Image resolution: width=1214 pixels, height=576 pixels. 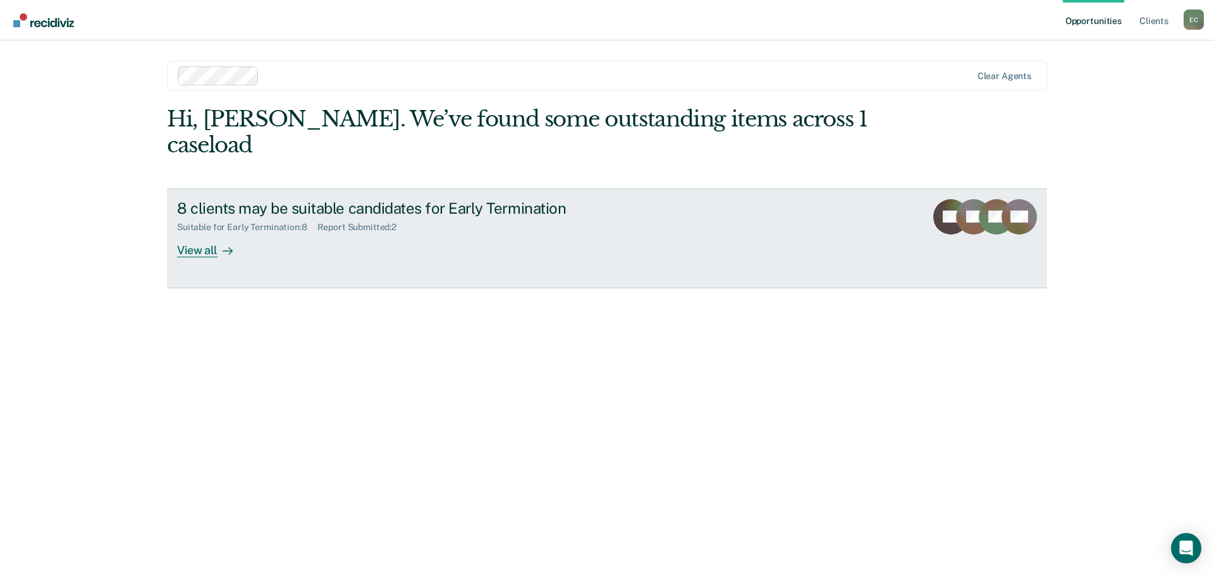 I want to click on div: Clear agents, so click(x=1004, y=76).